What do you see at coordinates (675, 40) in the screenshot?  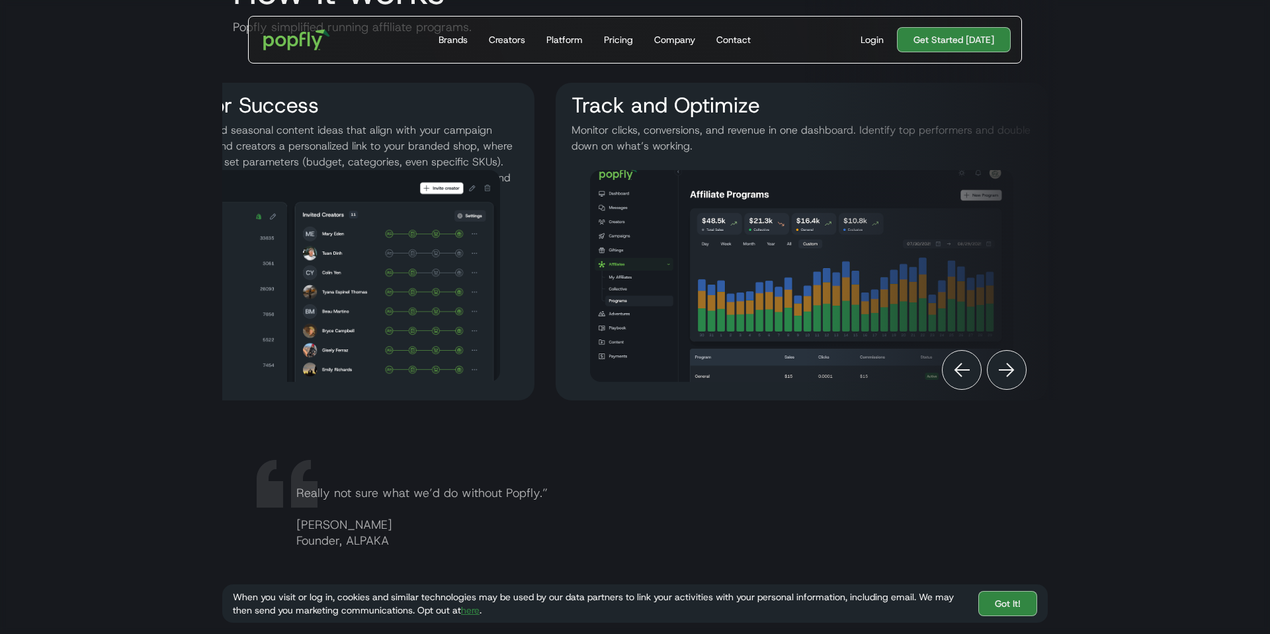 I see `div: Company` at bounding box center [675, 40].